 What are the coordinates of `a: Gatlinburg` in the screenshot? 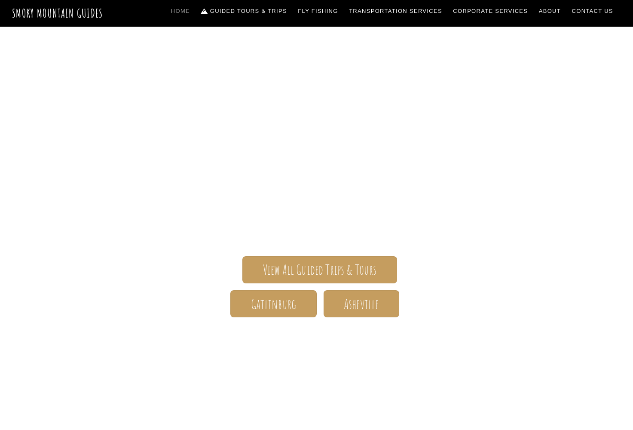 It's located at (273, 303).